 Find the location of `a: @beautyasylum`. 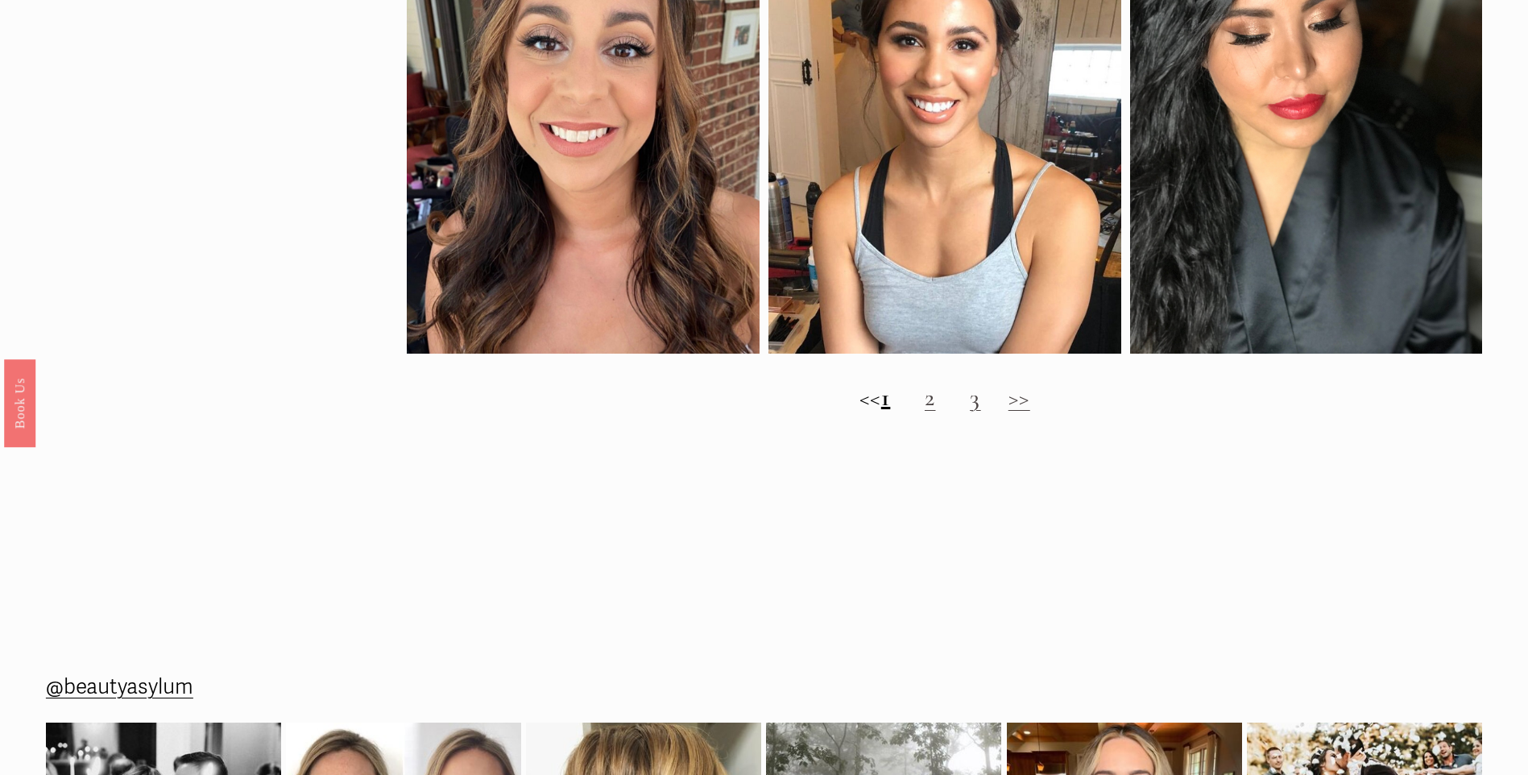

a: @beautyasylum is located at coordinates (119, 687).